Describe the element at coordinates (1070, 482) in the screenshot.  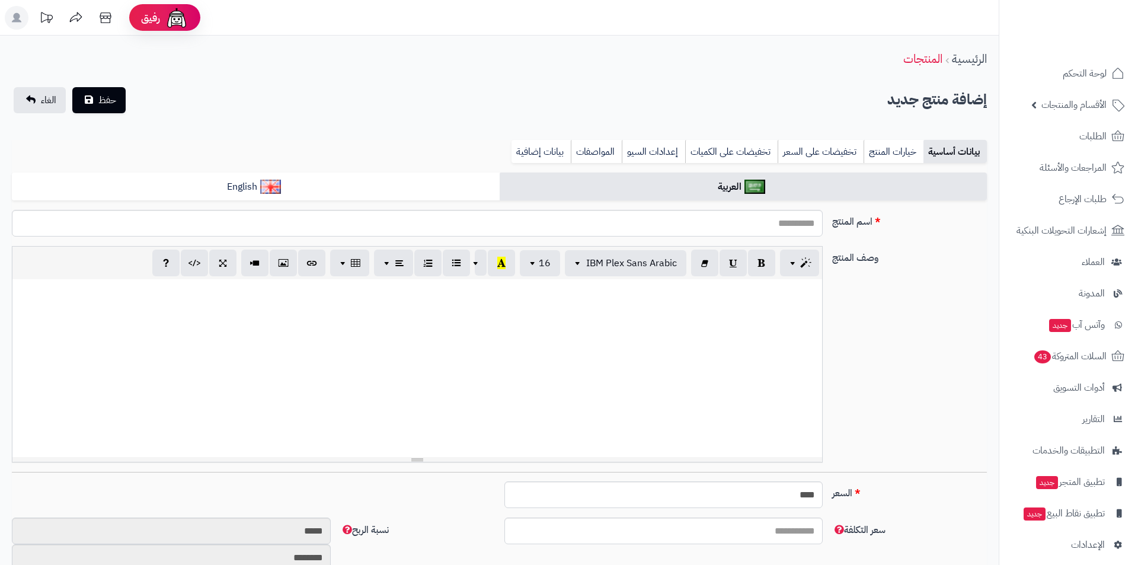
I see `span: تطبيق المتجر` at that location.